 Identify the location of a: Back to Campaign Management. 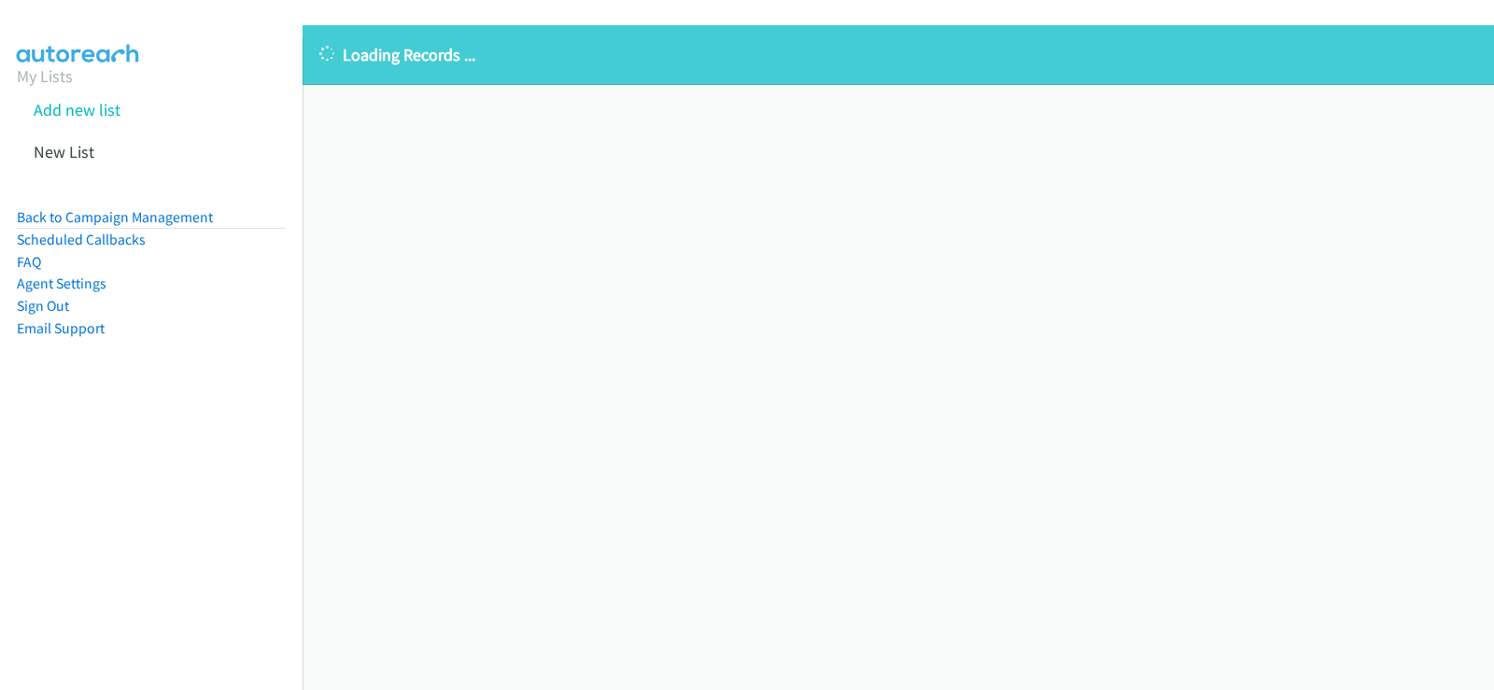
(115, 217).